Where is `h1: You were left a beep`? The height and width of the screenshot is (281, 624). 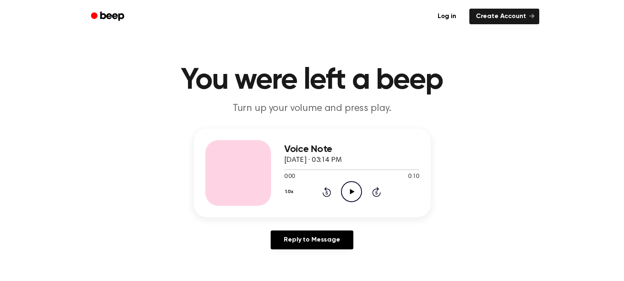 h1: You were left a beep is located at coordinates (312, 81).